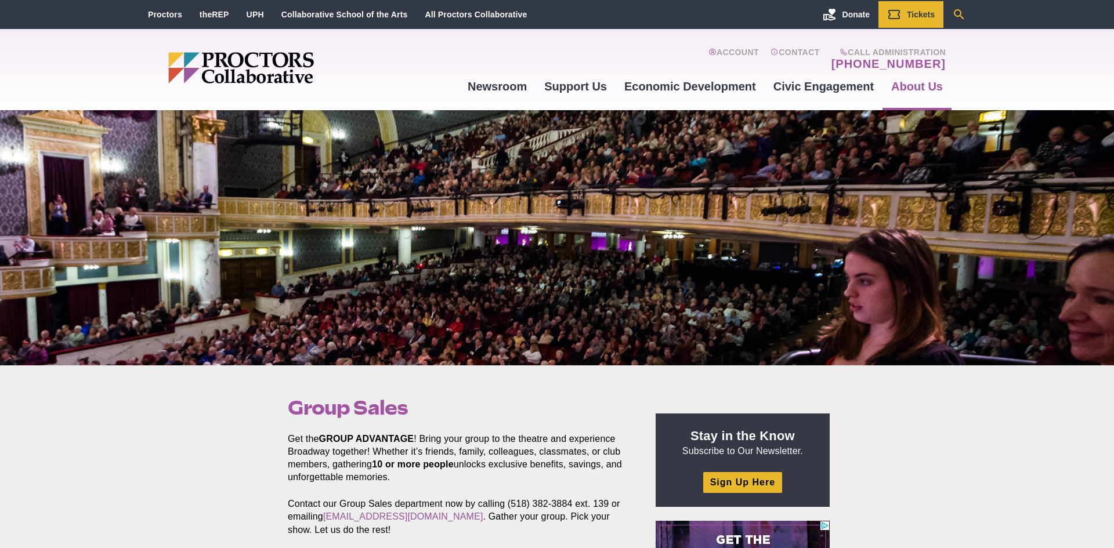 This screenshot has height=548, width=1114. Describe the element at coordinates (413, 464) in the screenshot. I see `strong: 10 or more people` at that location.